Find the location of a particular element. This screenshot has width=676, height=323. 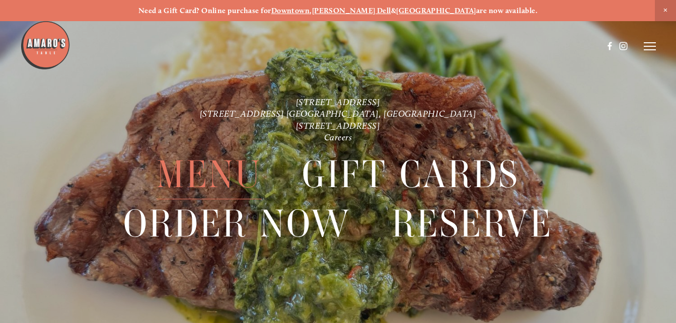

a: Reserve is located at coordinates (472, 224).